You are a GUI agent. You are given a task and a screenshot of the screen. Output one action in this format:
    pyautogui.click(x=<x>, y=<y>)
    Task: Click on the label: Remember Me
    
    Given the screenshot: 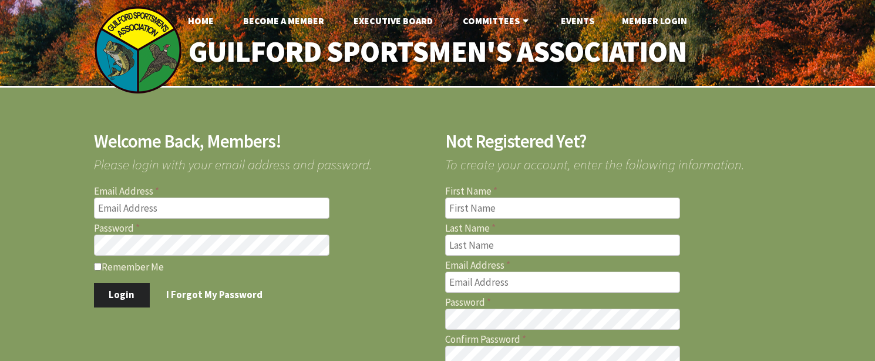 What is the action you would take?
    pyautogui.click(x=262, y=266)
    